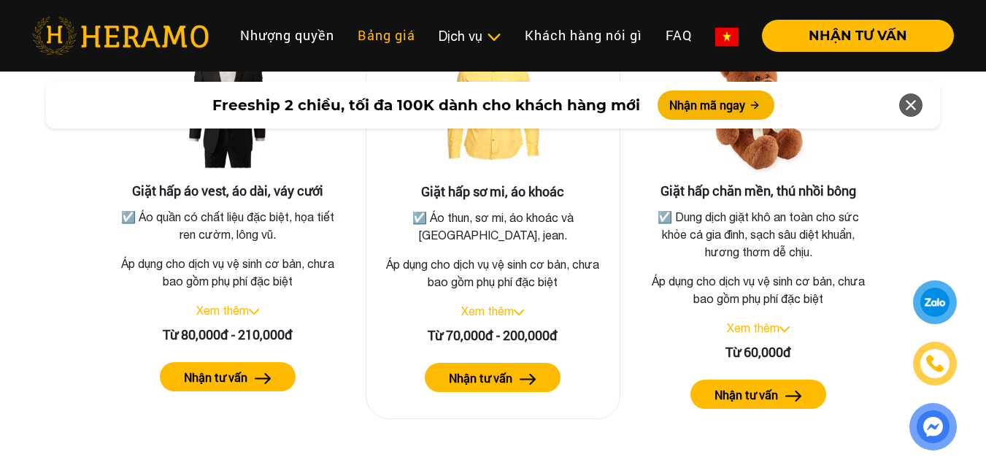 The width and height of the screenshot is (986, 468). I want to click on a: NHẬN TƯ VẤN, so click(852, 36).